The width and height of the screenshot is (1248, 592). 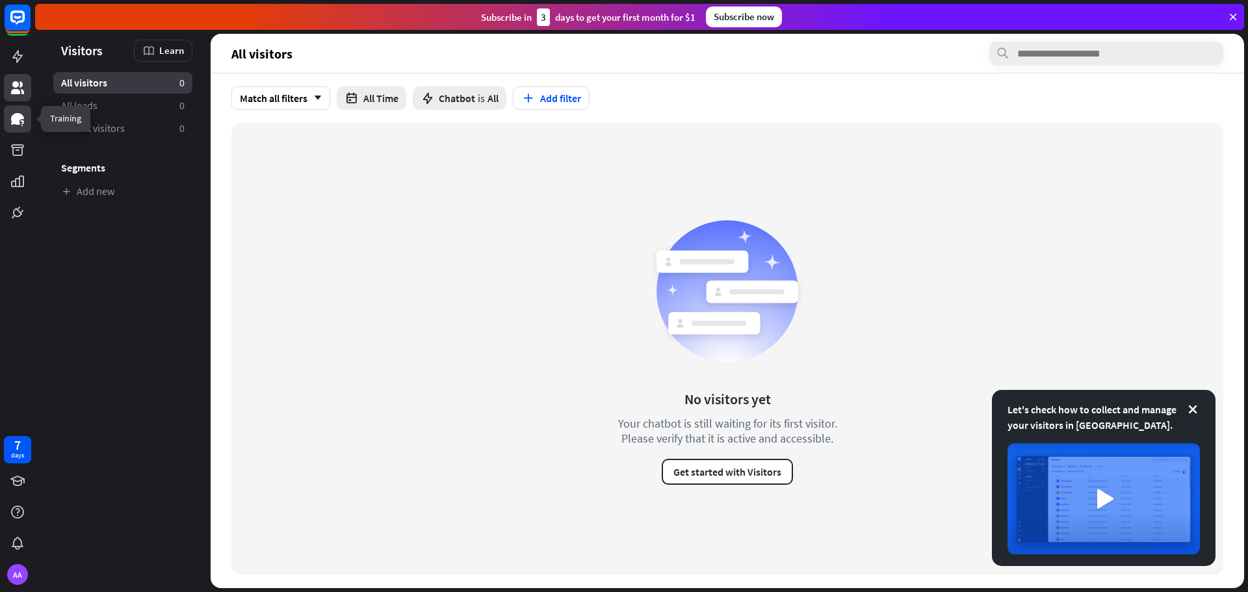 What do you see at coordinates (727, 399) in the screenshot?
I see `div: No visitors yet` at bounding box center [727, 399].